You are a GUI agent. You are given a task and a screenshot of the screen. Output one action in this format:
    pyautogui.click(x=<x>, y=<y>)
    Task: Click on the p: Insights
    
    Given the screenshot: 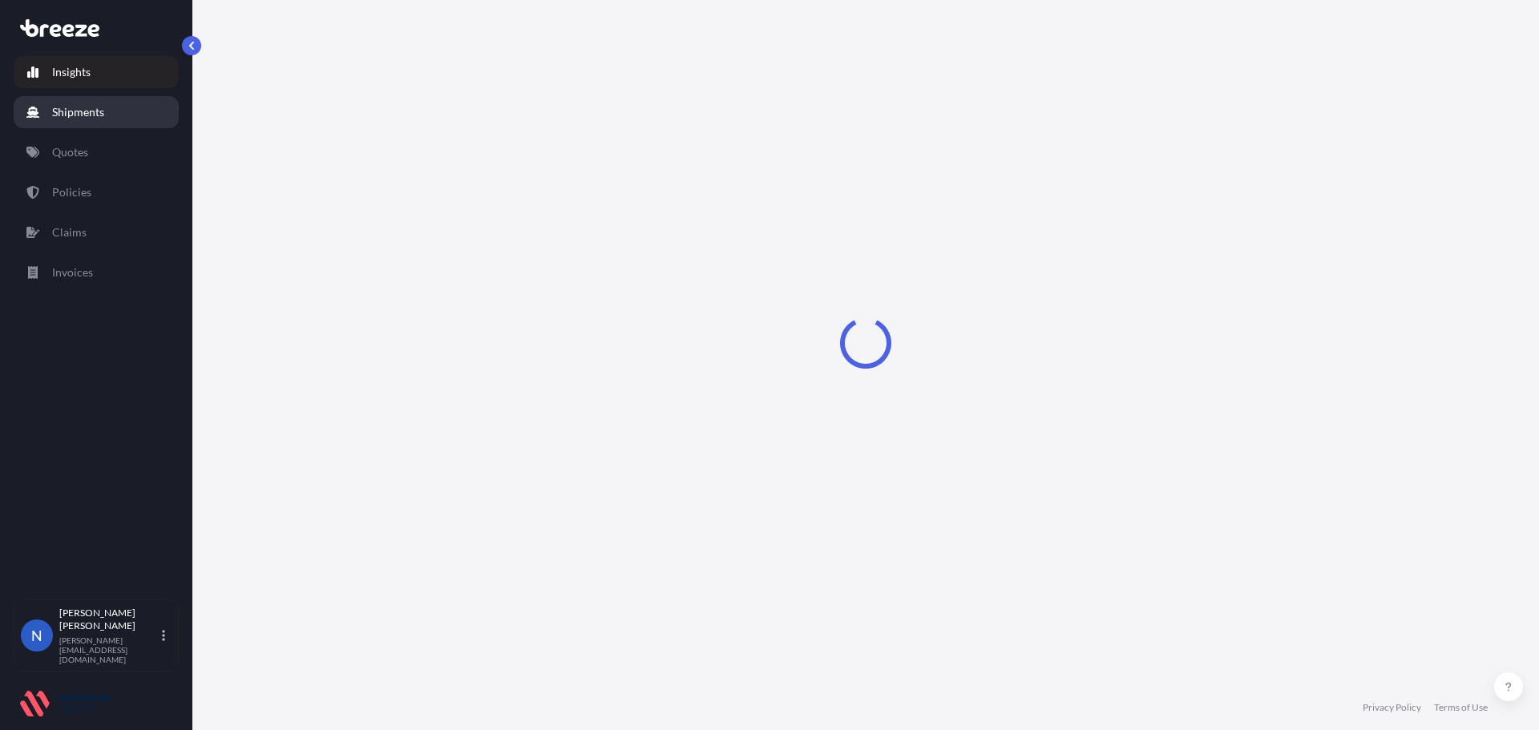 What is the action you would take?
    pyautogui.click(x=71, y=72)
    